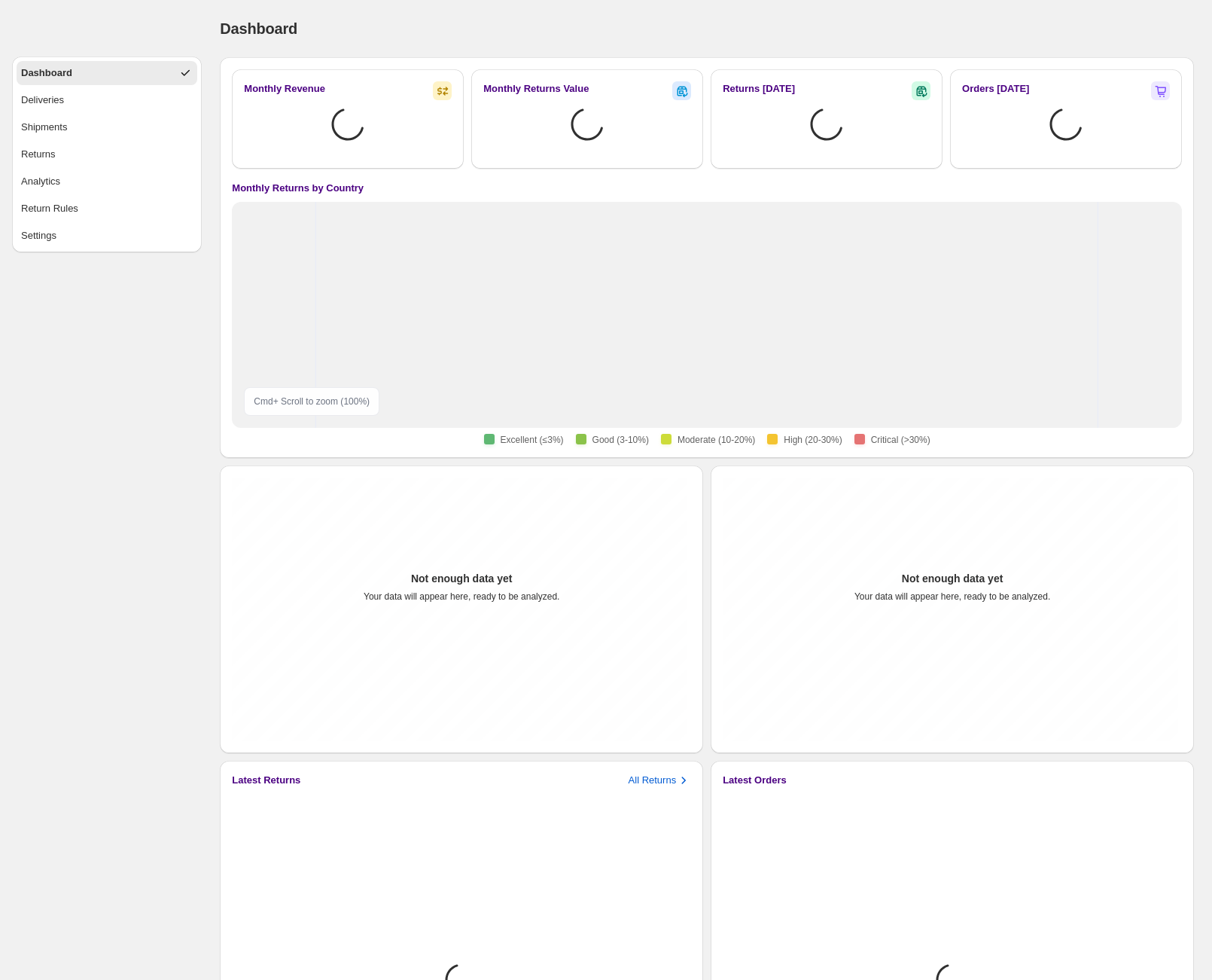  I want to click on button: Analytics, so click(107, 182).